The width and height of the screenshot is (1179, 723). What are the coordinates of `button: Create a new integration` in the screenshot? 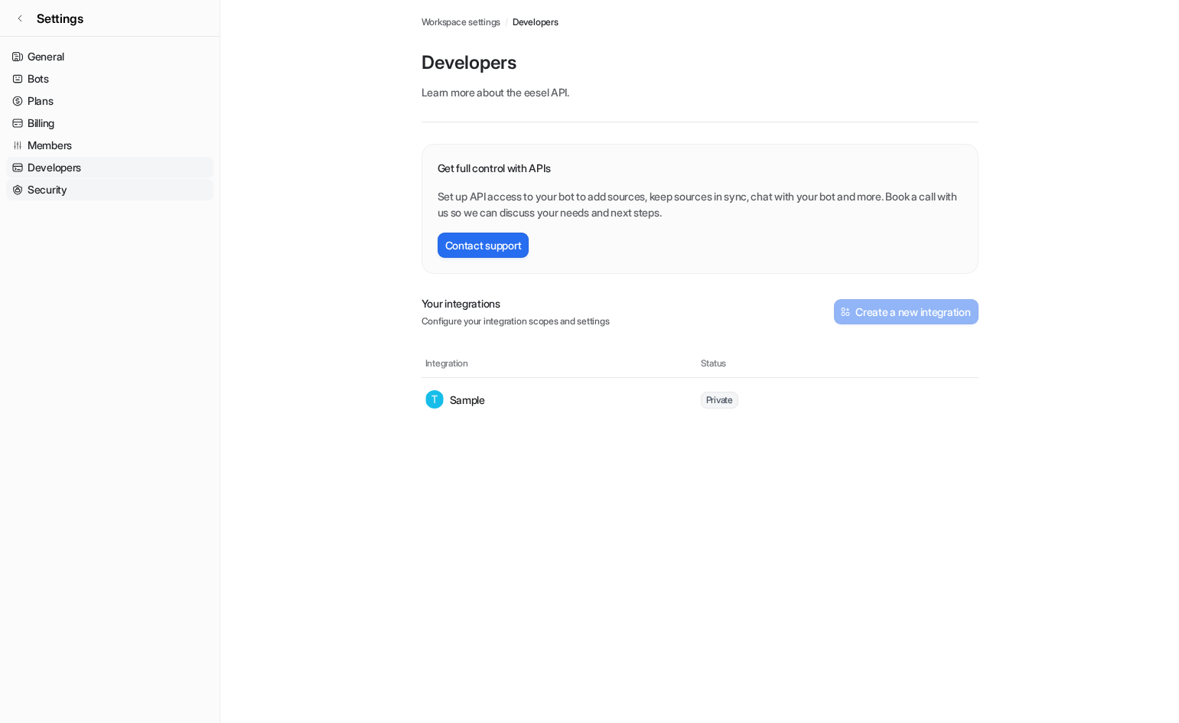 It's located at (906, 311).